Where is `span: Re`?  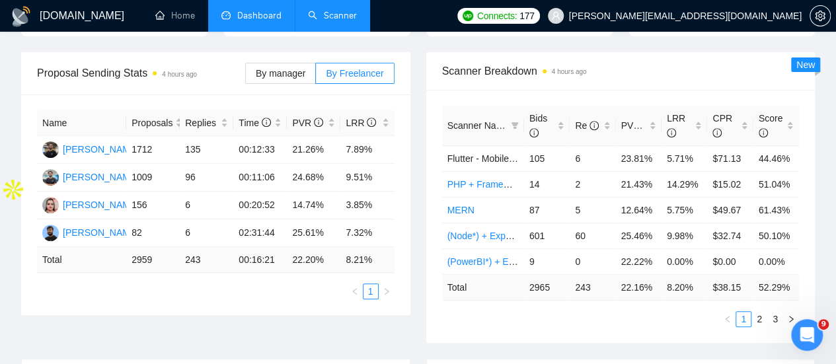 span: Re is located at coordinates (587, 126).